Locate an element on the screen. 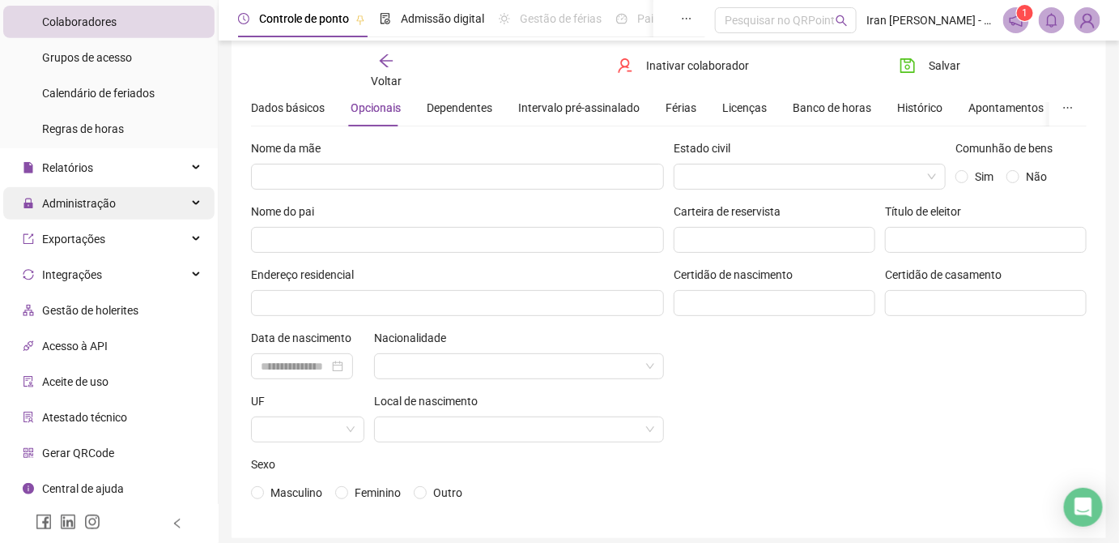 The width and height of the screenshot is (1119, 543). label: Nome do pai is located at coordinates (288, 211).